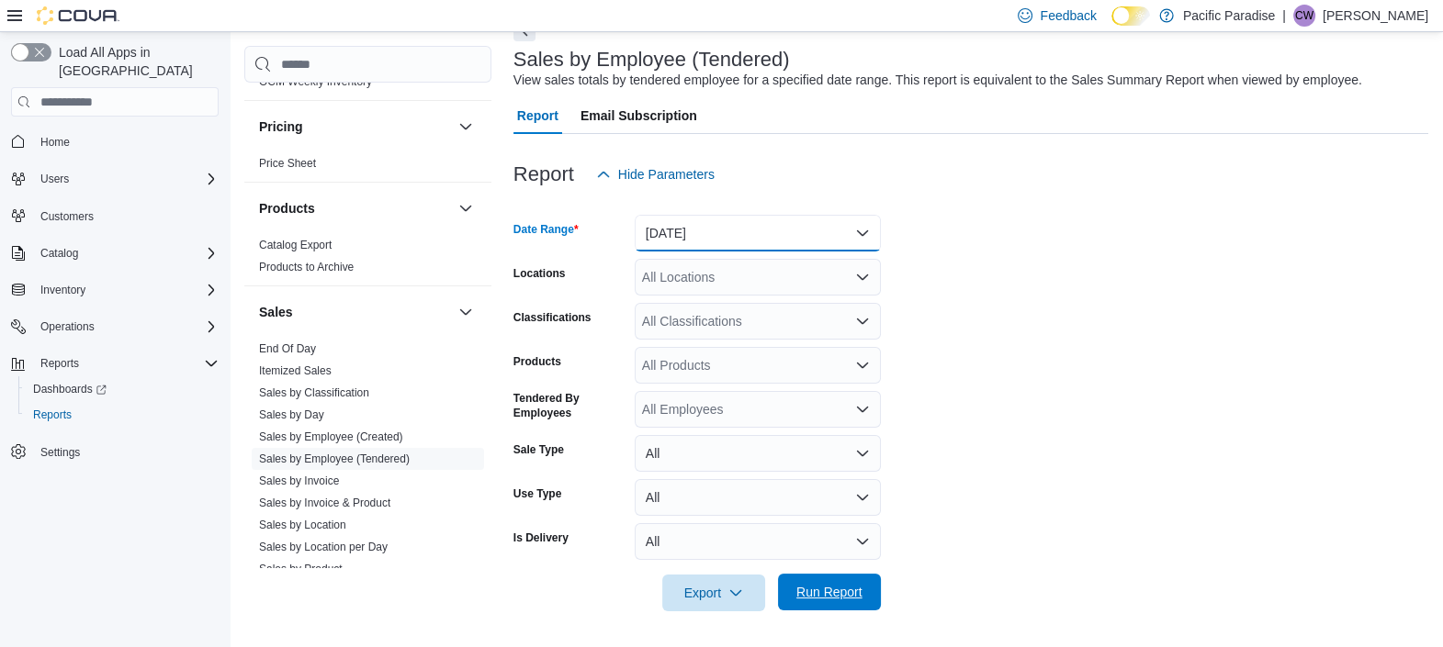 The width and height of the screenshot is (1443, 647). Describe the element at coordinates (59, 253) in the screenshot. I see `button: Catalog` at that location.